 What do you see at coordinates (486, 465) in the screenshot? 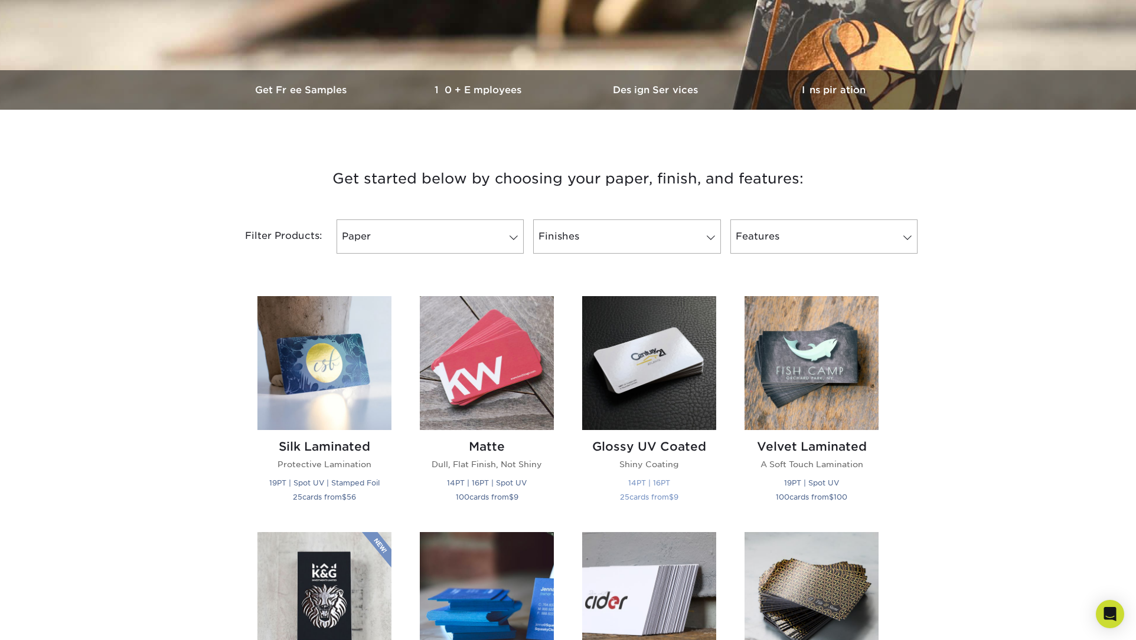
I see `p: Dull, Flat Finish, Not Shiny` at bounding box center [486, 465].